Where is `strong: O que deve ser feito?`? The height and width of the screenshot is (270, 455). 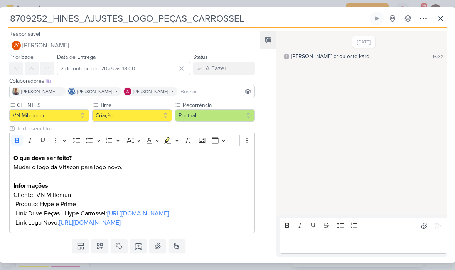 strong: O que deve ser feito? is located at coordinates (42, 158).